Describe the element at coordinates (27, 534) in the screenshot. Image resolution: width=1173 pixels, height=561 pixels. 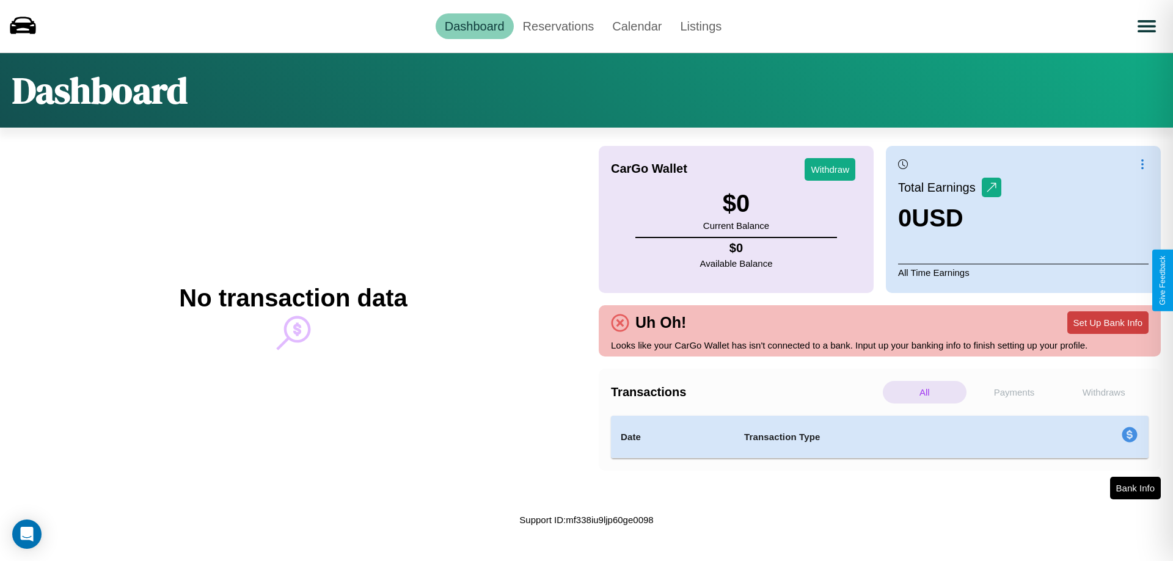
I see `div: Open Intercom Messenger` at that location.